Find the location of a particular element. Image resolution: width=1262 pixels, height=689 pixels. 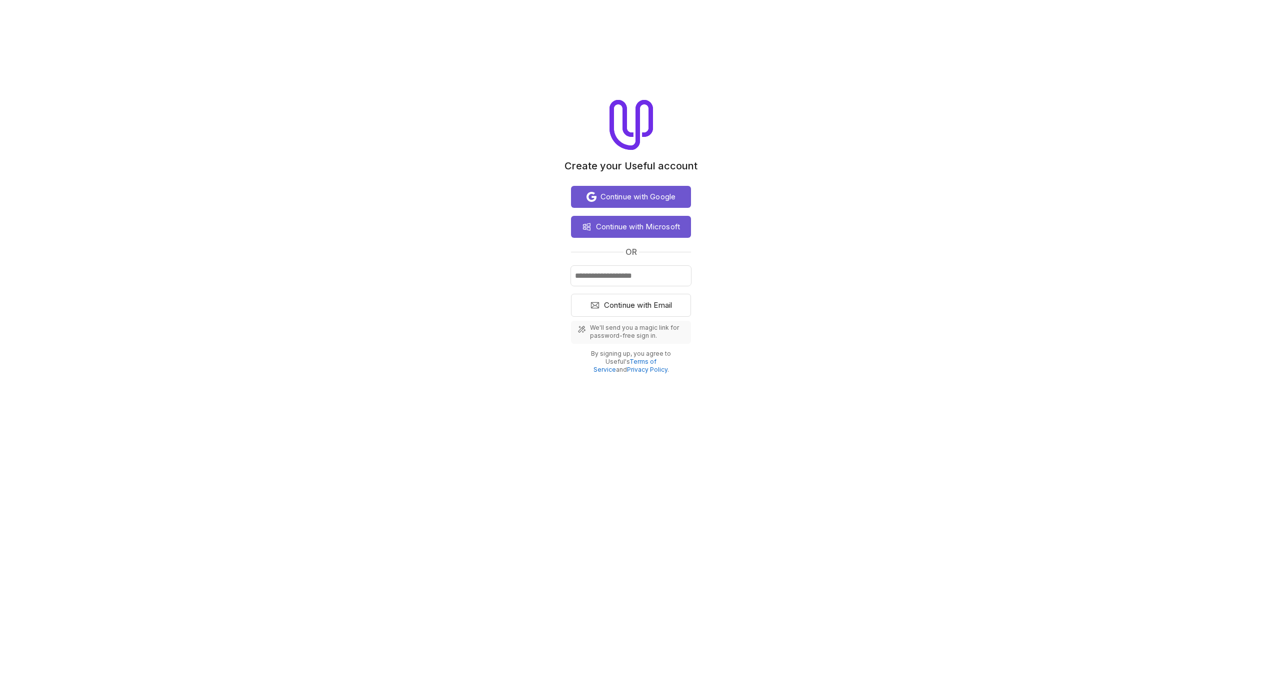

a: Privacy Policy is located at coordinates (647, 369).